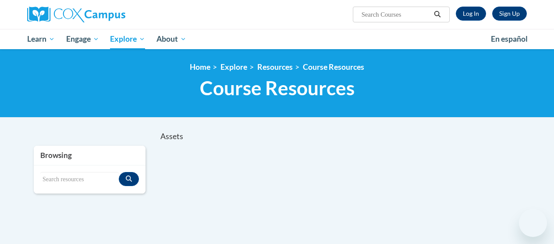 The height and width of the screenshot is (244, 554). What do you see at coordinates (277, 39) in the screenshot?
I see `div: Main menu` at bounding box center [277, 39].